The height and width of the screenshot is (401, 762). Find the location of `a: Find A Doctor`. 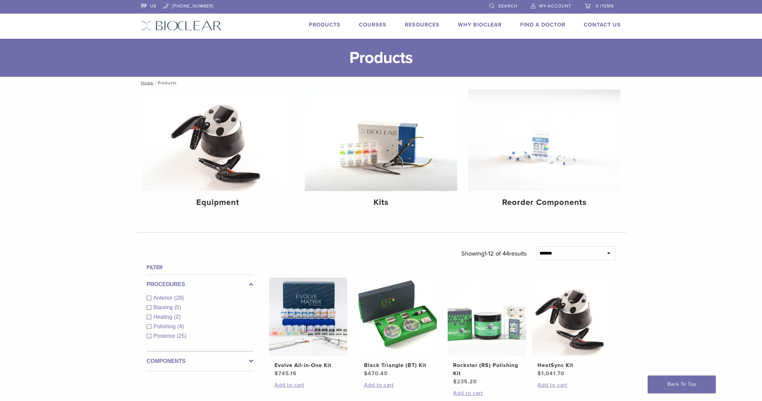

a: Find A Doctor is located at coordinates (543, 25).